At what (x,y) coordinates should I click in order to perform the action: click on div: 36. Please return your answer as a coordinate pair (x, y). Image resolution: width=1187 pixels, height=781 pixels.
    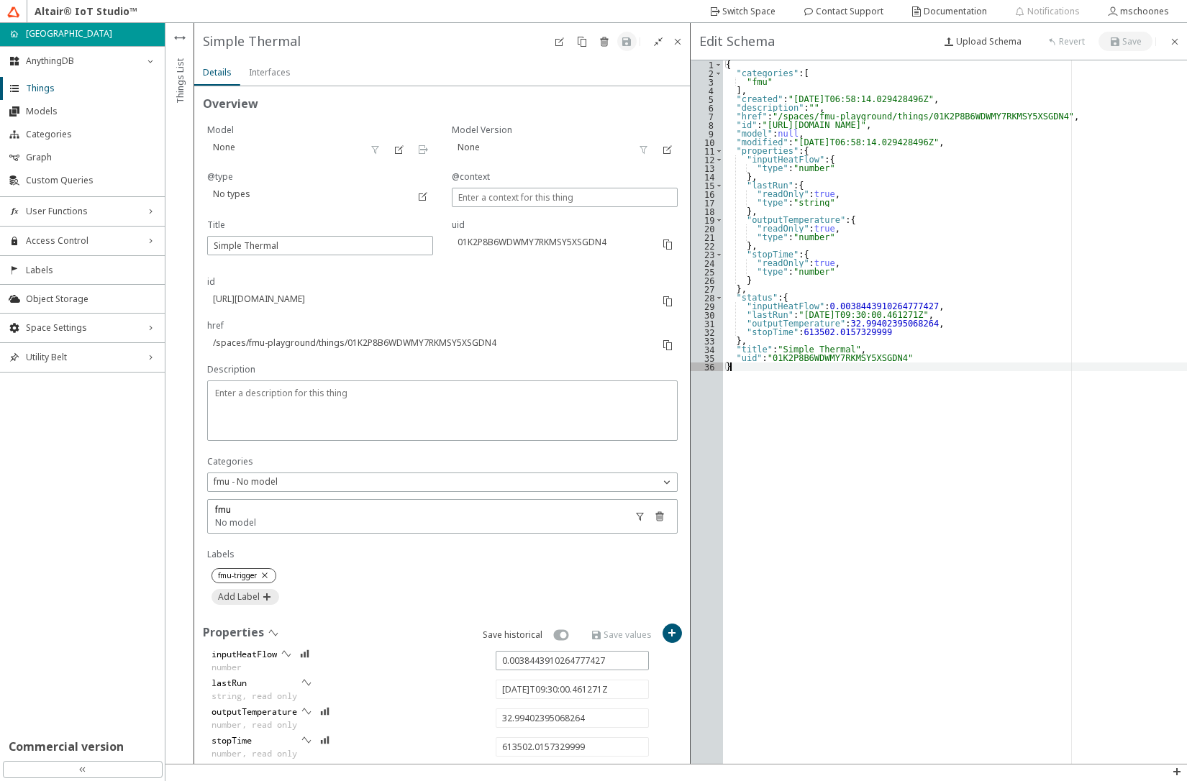
    Looking at the image, I should click on (706, 367).